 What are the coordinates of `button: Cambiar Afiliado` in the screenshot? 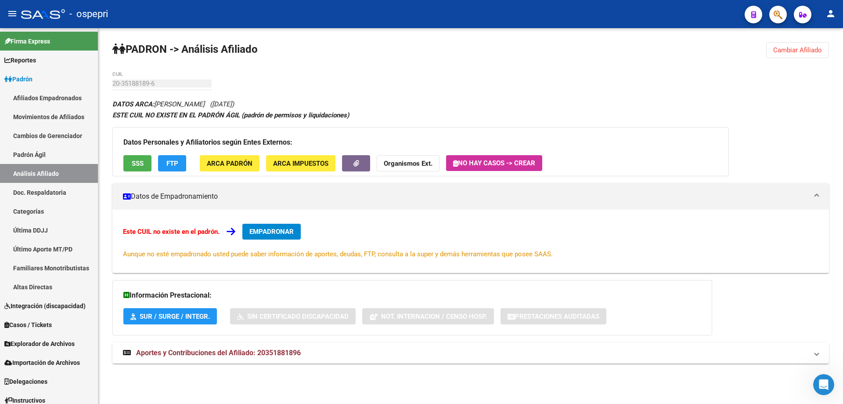 It's located at (798, 50).